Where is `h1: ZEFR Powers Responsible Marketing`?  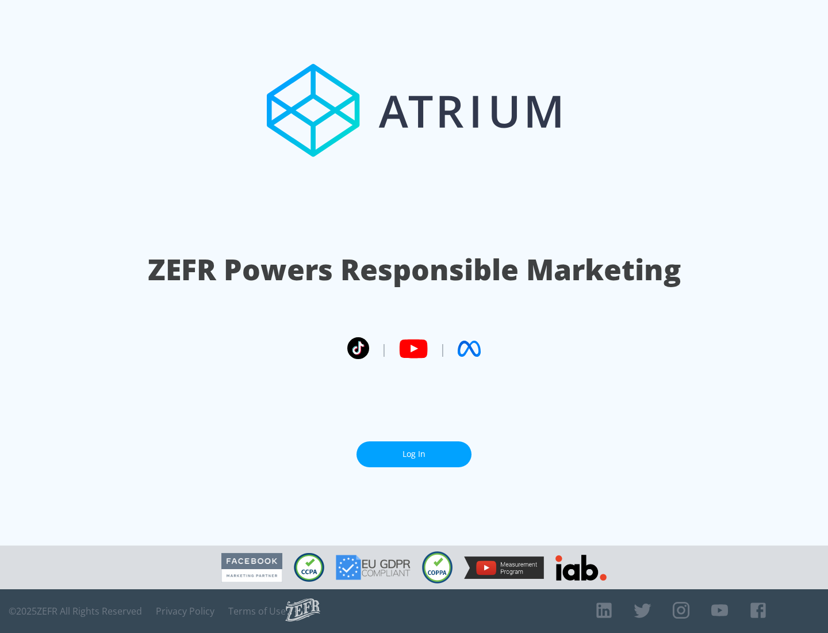
h1: ZEFR Powers Responsible Marketing is located at coordinates (414, 269).